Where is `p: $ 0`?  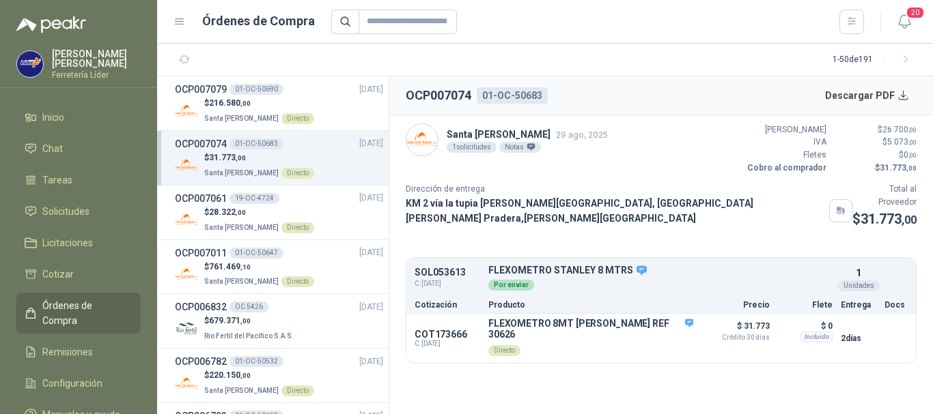 p: $ 0 is located at coordinates (805, 326).